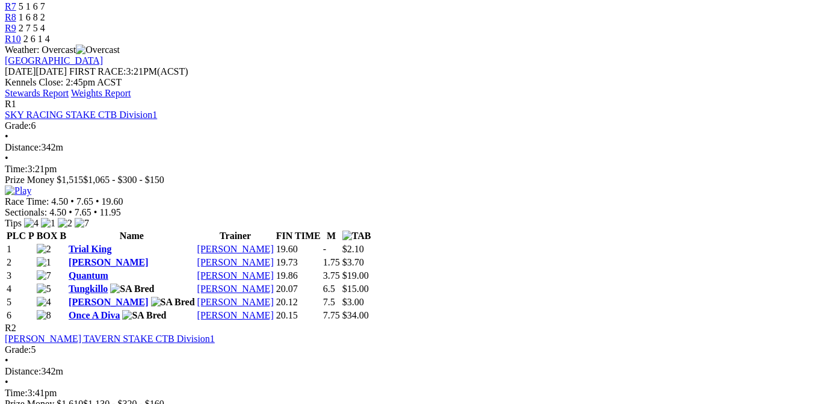 Image resolution: width=831 pixels, height=404 pixels. Describe the element at coordinates (10, 28) in the screenshot. I see `a: R9` at that location.